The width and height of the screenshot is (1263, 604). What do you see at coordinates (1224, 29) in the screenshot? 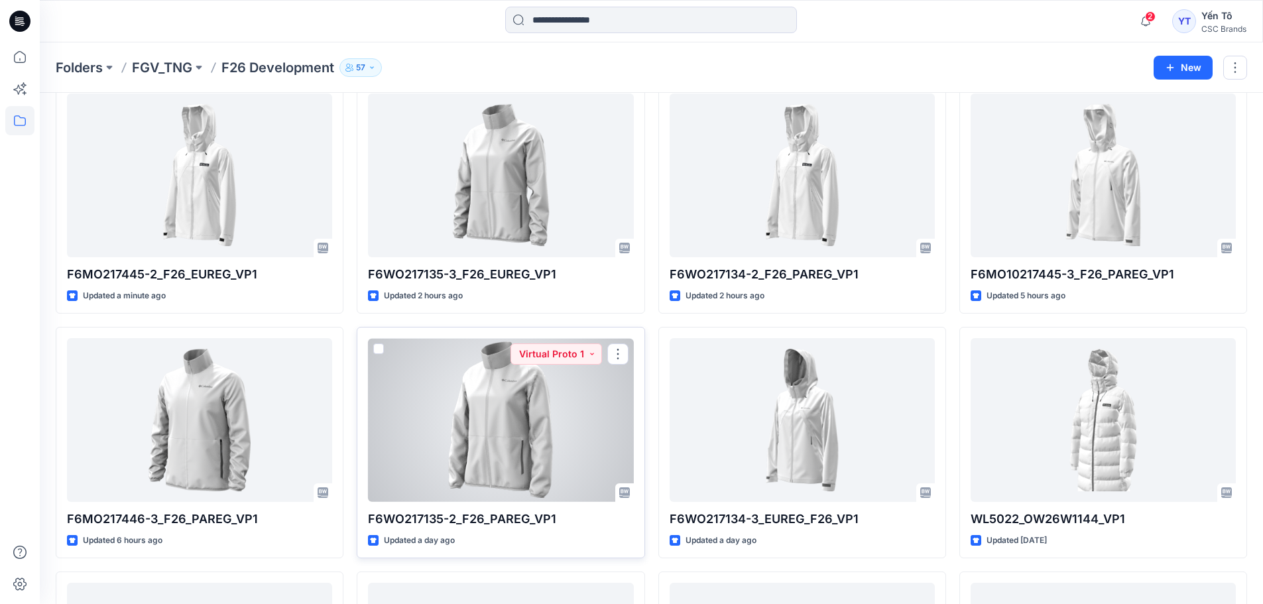
I see `div: CSC Brands` at bounding box center [1224, 29].